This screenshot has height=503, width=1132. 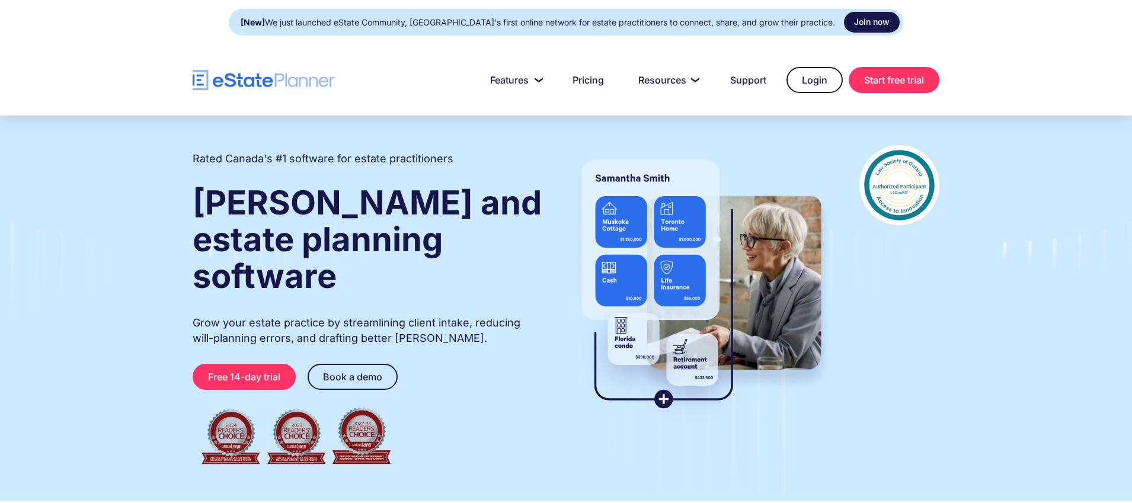 I want to click on a: Book a demo, so click(x=353, y=377).